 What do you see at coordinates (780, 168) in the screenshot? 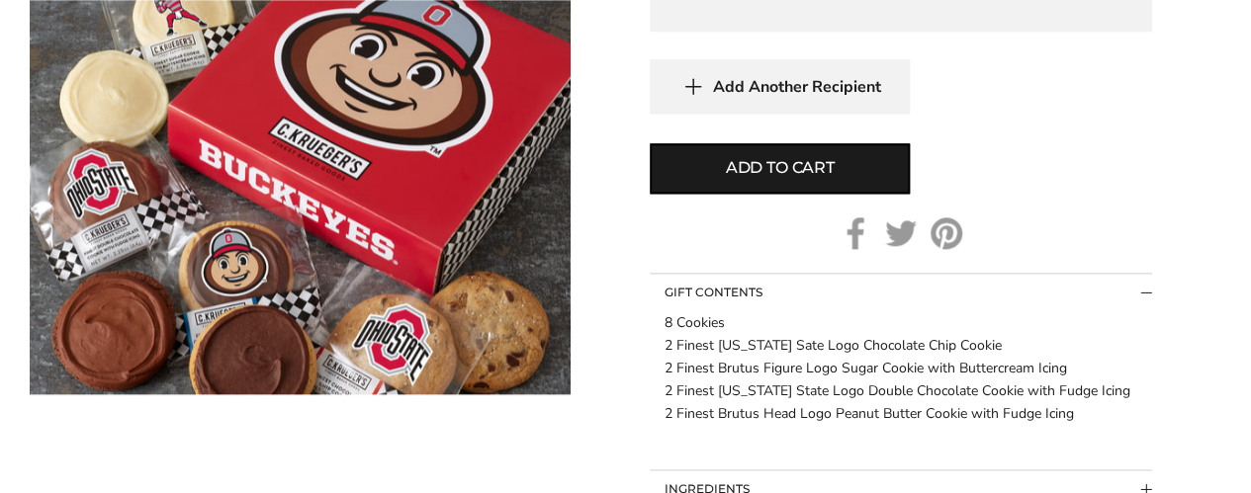
I see `span: Add to cart` at bounding box center [780, 168].